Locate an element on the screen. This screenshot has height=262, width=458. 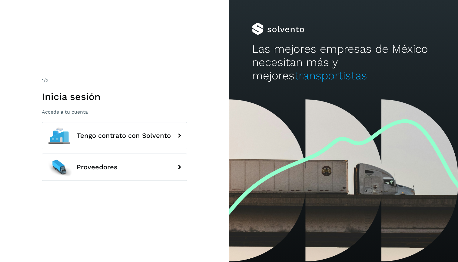
h2: Las mejores empresas de México necesitan más y mejores is located at coordinates (343, 62).